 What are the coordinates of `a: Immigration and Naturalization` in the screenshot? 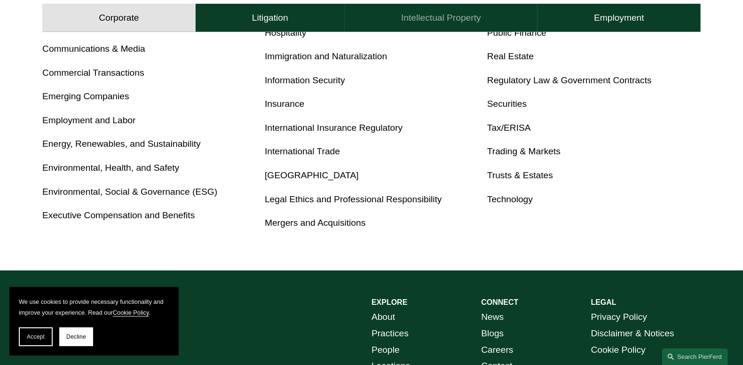 It's located at (326, 56).